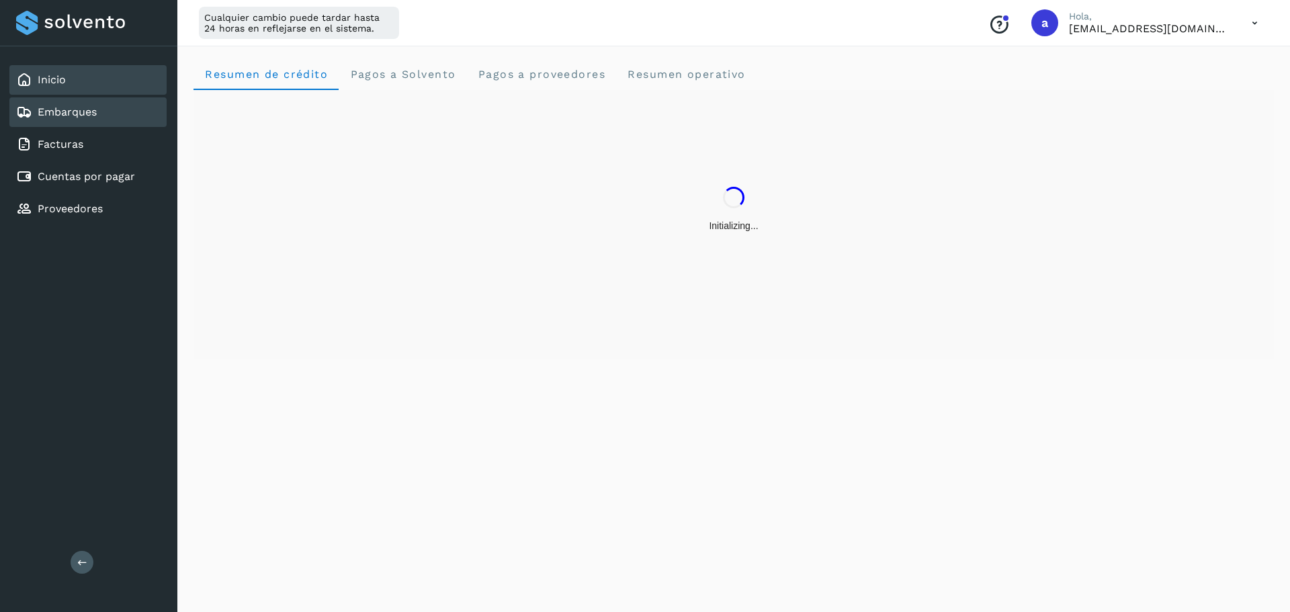  What do you see at coordinates (402, 74) in the screenshot?
I see `span: Pagos a Solvento` at bounding box center [402, 74].